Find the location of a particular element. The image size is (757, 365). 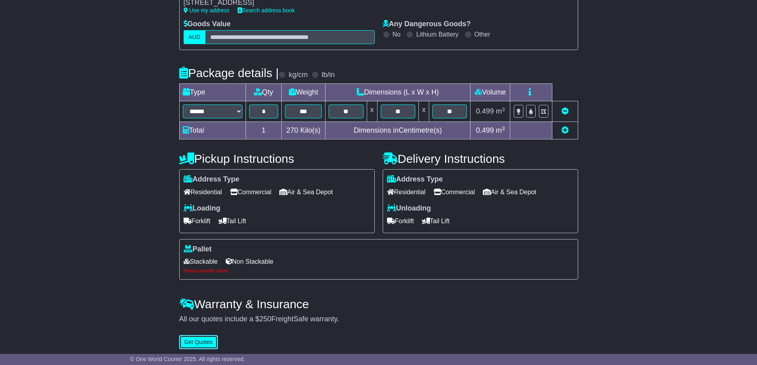

label: Loading is located at coordinates (202, 209).